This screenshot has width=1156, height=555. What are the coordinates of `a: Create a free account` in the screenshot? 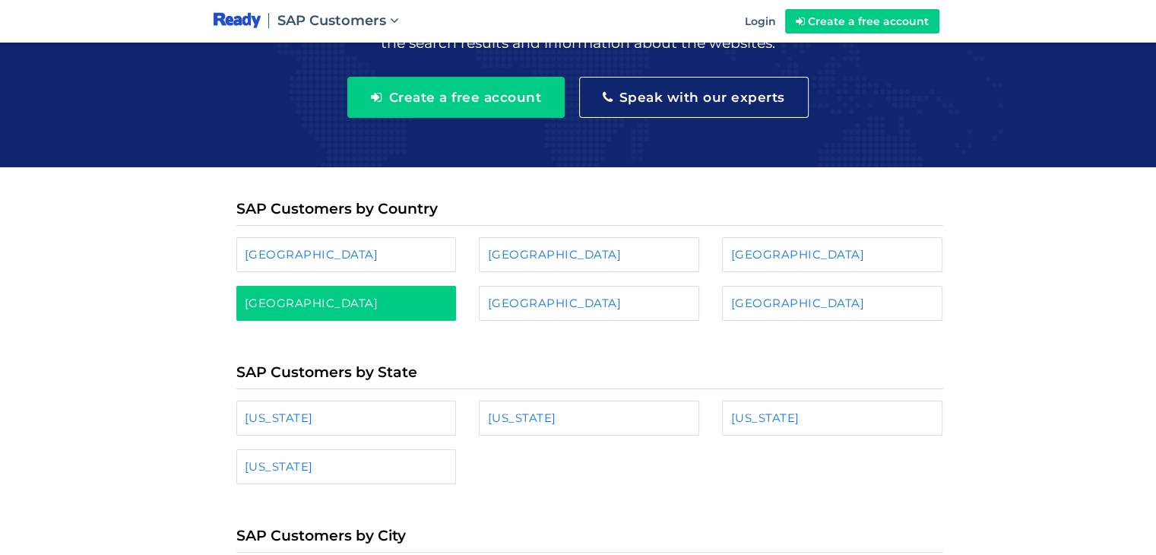 It's located at (862, 21).